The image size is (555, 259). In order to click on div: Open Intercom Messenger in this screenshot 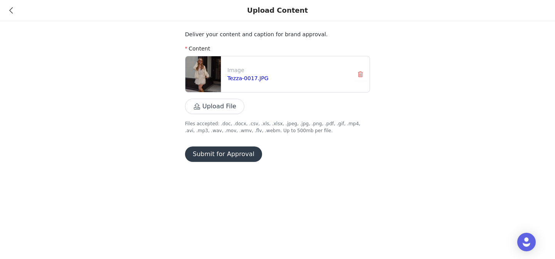, I will do `click(526, 242)`.